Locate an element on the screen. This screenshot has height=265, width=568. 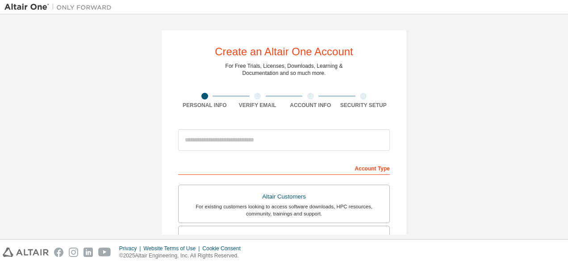
img: Altair One is located at coordinates (60, 7).